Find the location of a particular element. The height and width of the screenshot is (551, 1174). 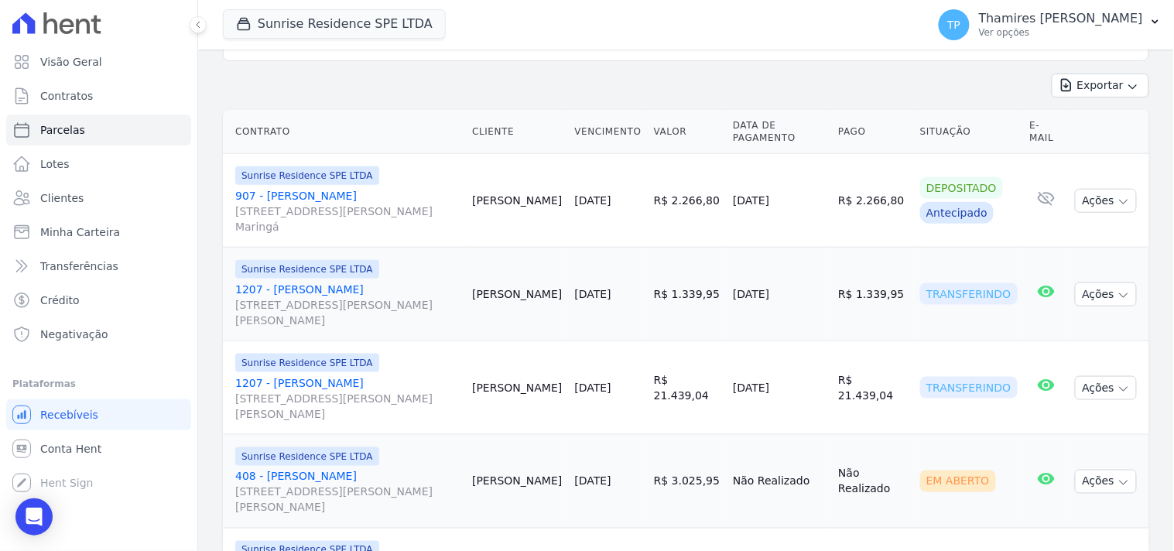

div: Depositado is located at coordinates (961, 188).